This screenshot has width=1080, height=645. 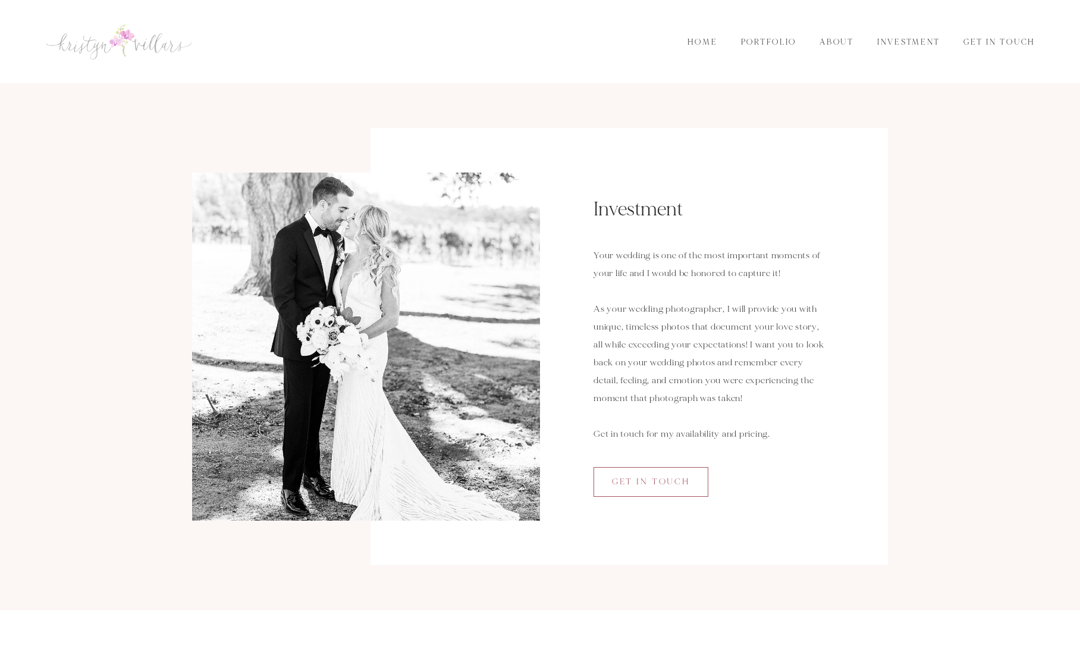 I want to click on a: Portfolio, so click(x=769, y=42).